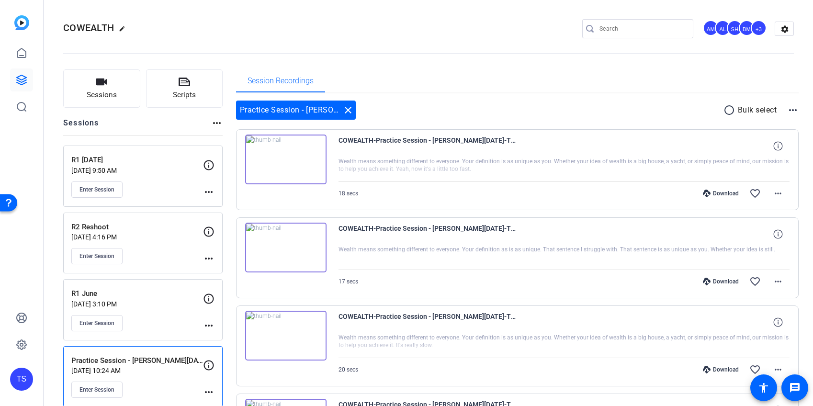 Image resolution: width=813 pixels, height=406 pixels. Describe the element at coordinates (795, 388) in the screenshot. I see `mat-icon: message` at that location.